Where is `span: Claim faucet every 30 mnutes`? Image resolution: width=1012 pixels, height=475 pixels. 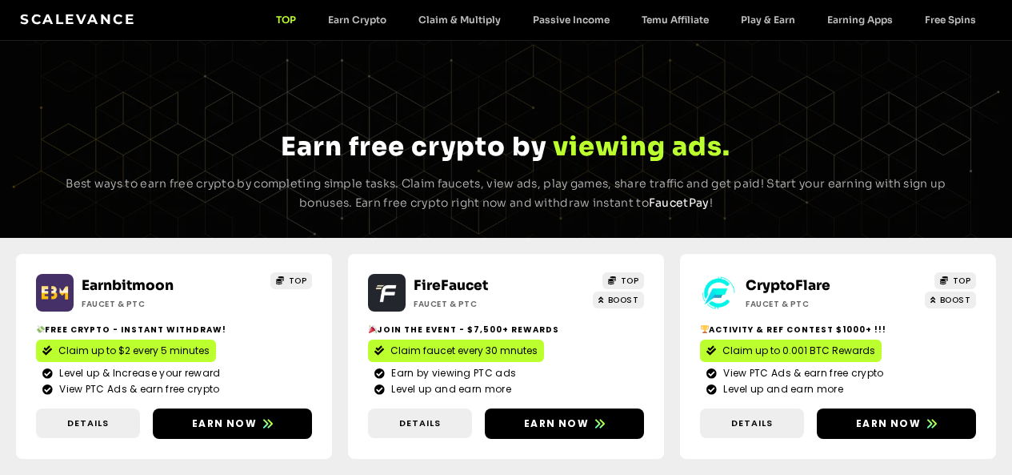
span: Claim faucet every 30 mnutes is located at coordinates (464, 350).